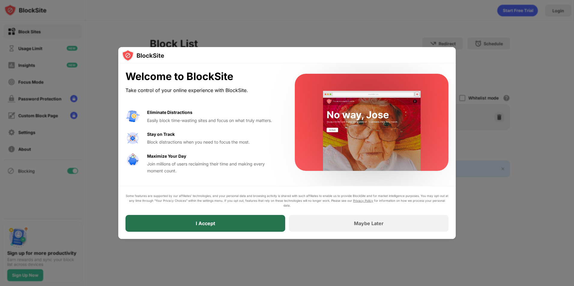 The image size is (574, 286). What do you see at coordinates (214, 142) in the screenshot?
I see `div: Block distractions when you need to focus the most.` at bounding box center [214, 142].